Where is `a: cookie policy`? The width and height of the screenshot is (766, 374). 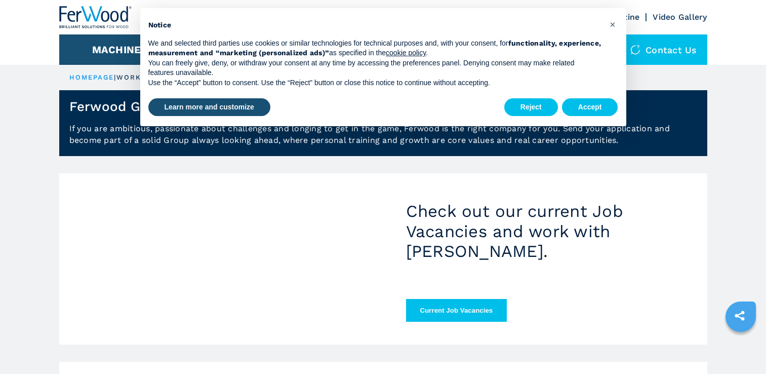
a: cookie policy is located at coordinates (406, 53).